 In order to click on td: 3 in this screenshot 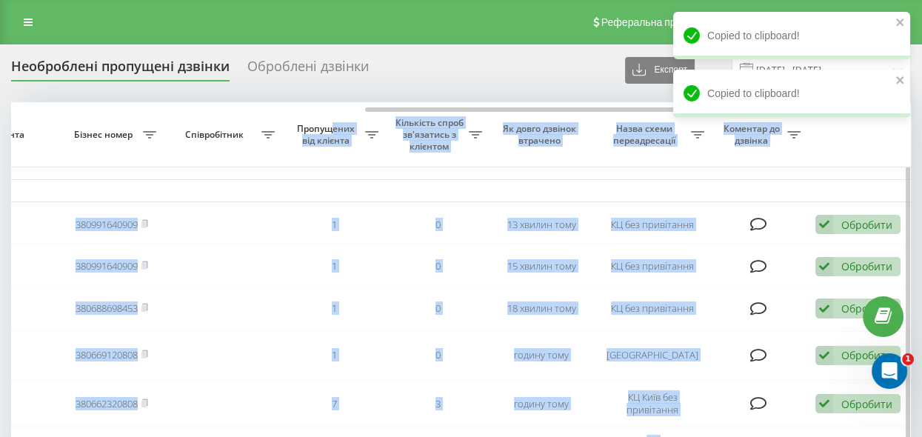, I will do `click(438, 403)`.